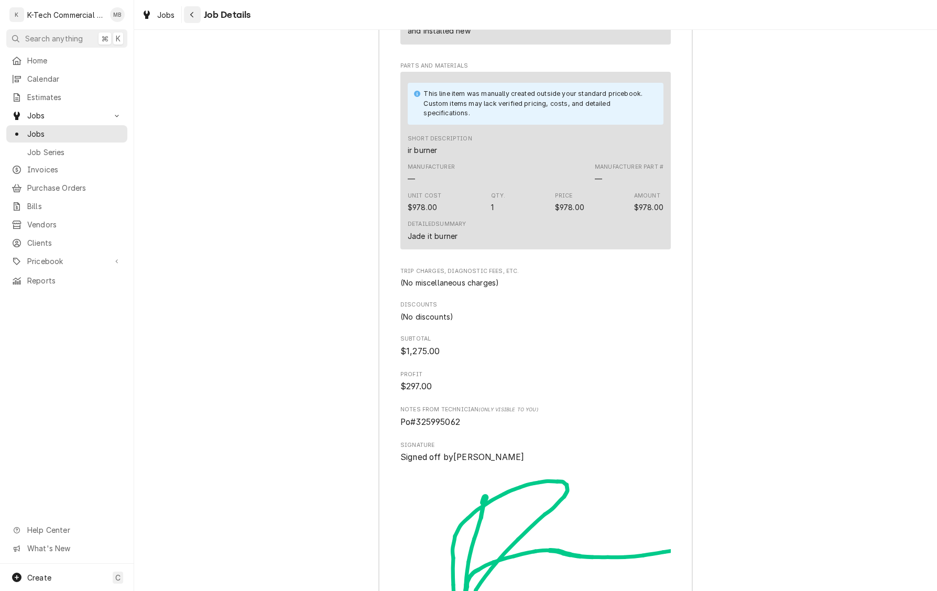 Image resolution: width=937 pixels, height=591 pixels. Describe the element at coordinates (54, 38) in the screenshot. I see `span: Search anything` at that location.